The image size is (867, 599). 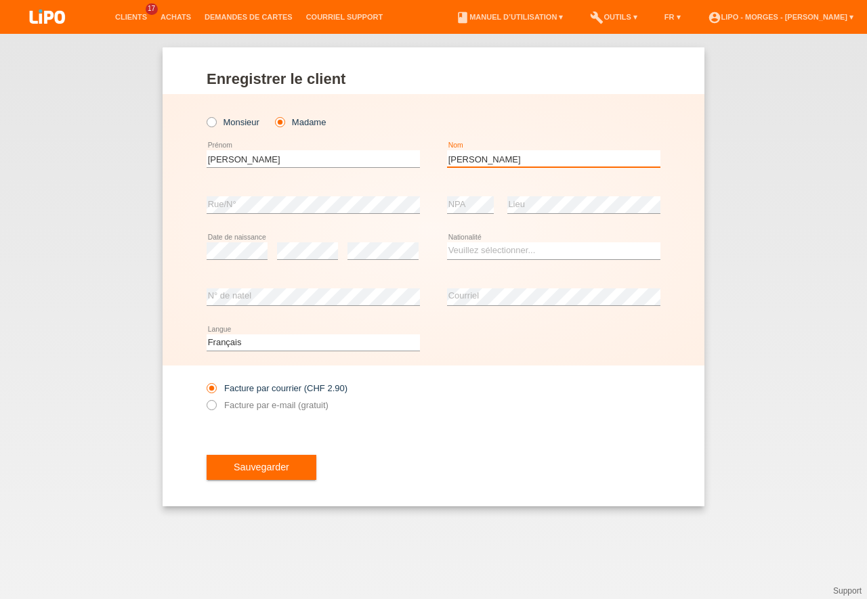 I want to click on input: Facture par e-mail (gratuit), so click(x=211, y=408).